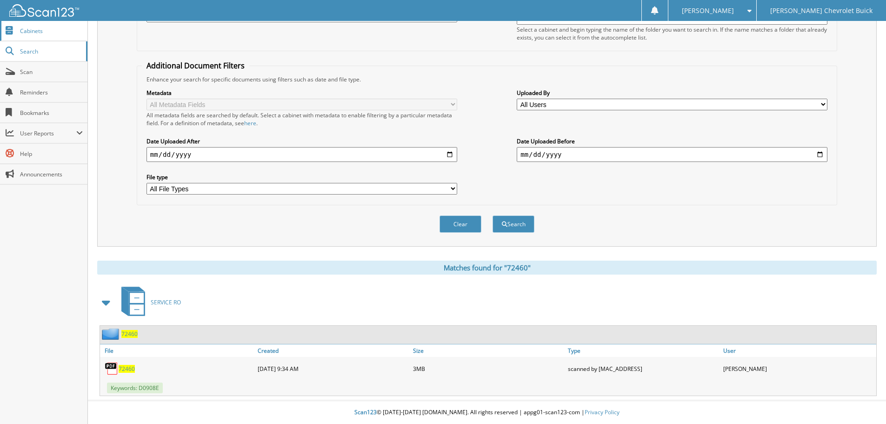 The image size is (886, 424). Describe the element at coordinates (863, 401) in the screenshot. I see `div: Chat Widget` at that location.